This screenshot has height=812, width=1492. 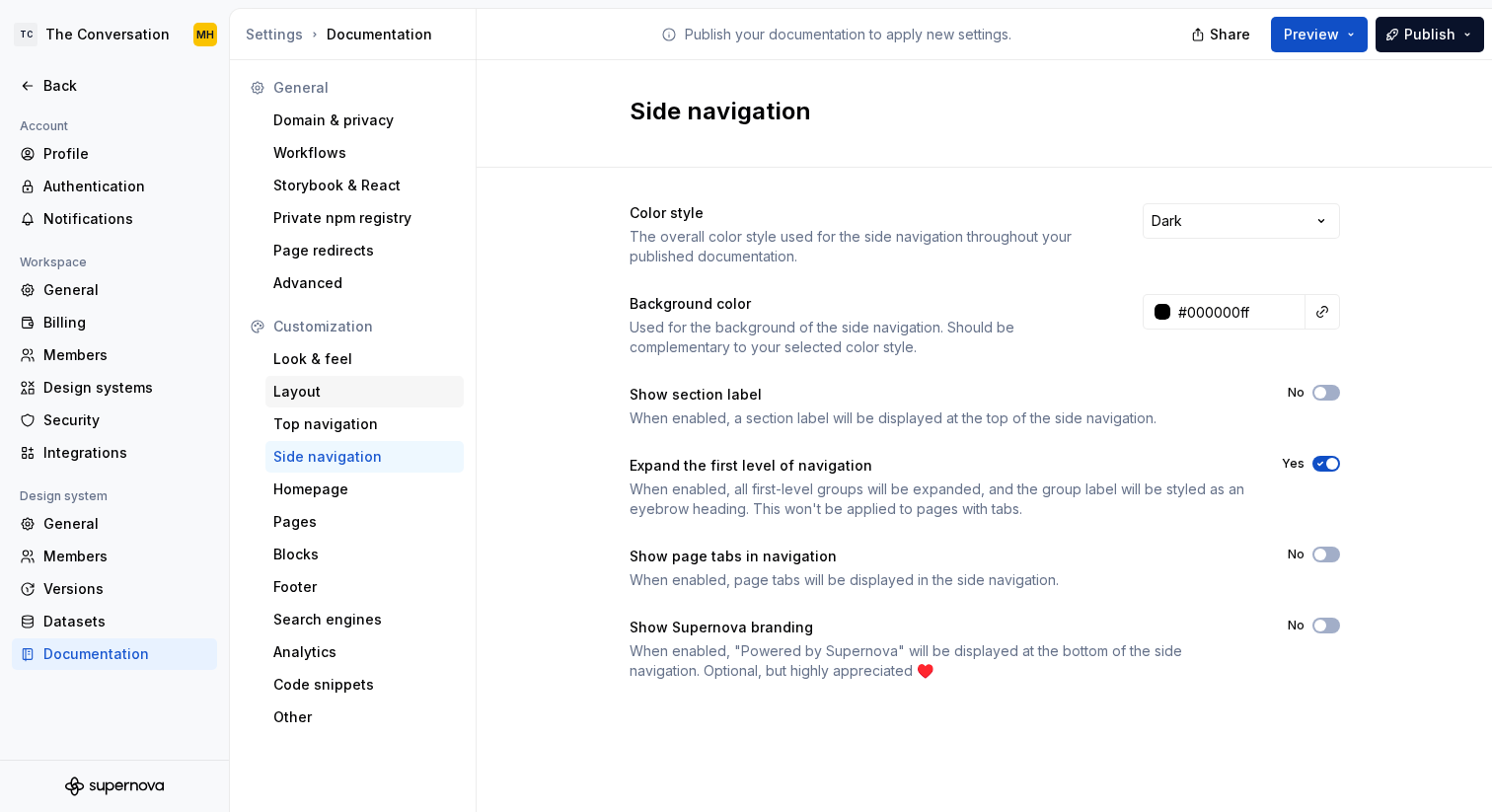 What do you see at coordinates (364, 283) in the screenshot?
I see `a: Advanced` at bounding box center [364, 283].